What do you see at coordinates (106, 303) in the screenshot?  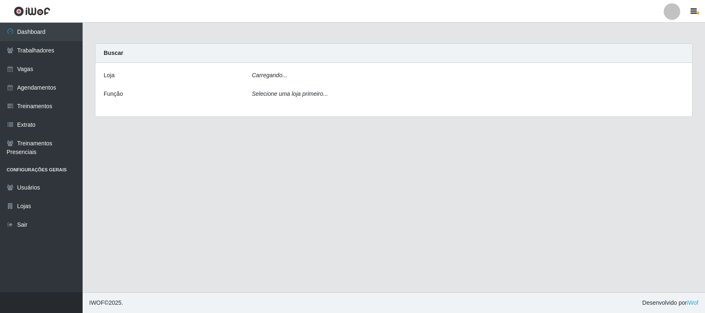 I see `span: © 2025 .` at bounding box center [106, 303].